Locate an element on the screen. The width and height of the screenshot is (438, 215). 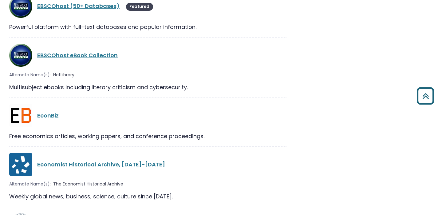
span: Featured is located at coordinates (139, 7).